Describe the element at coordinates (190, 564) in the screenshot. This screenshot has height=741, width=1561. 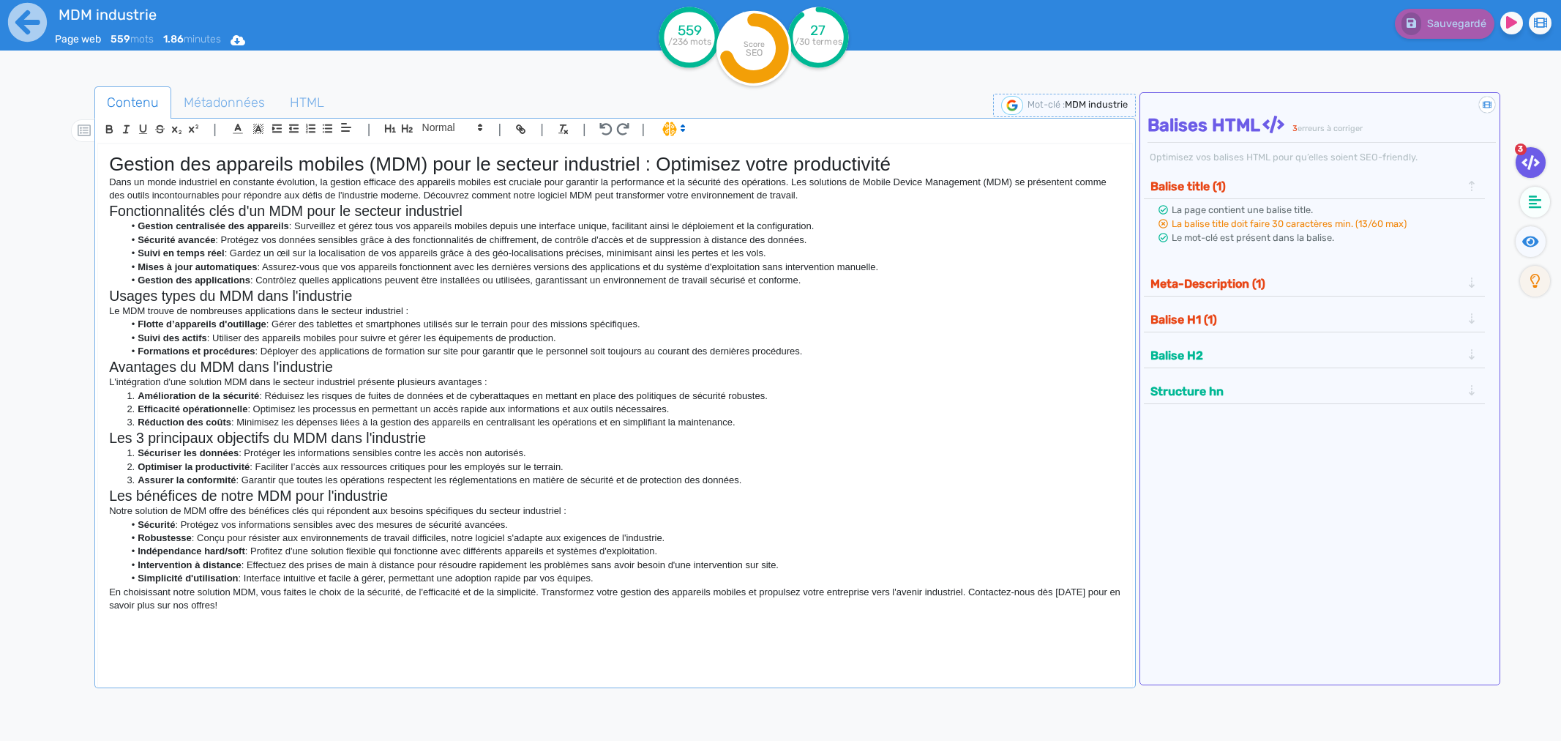
I see `strong: Intervention à distance` at that location.